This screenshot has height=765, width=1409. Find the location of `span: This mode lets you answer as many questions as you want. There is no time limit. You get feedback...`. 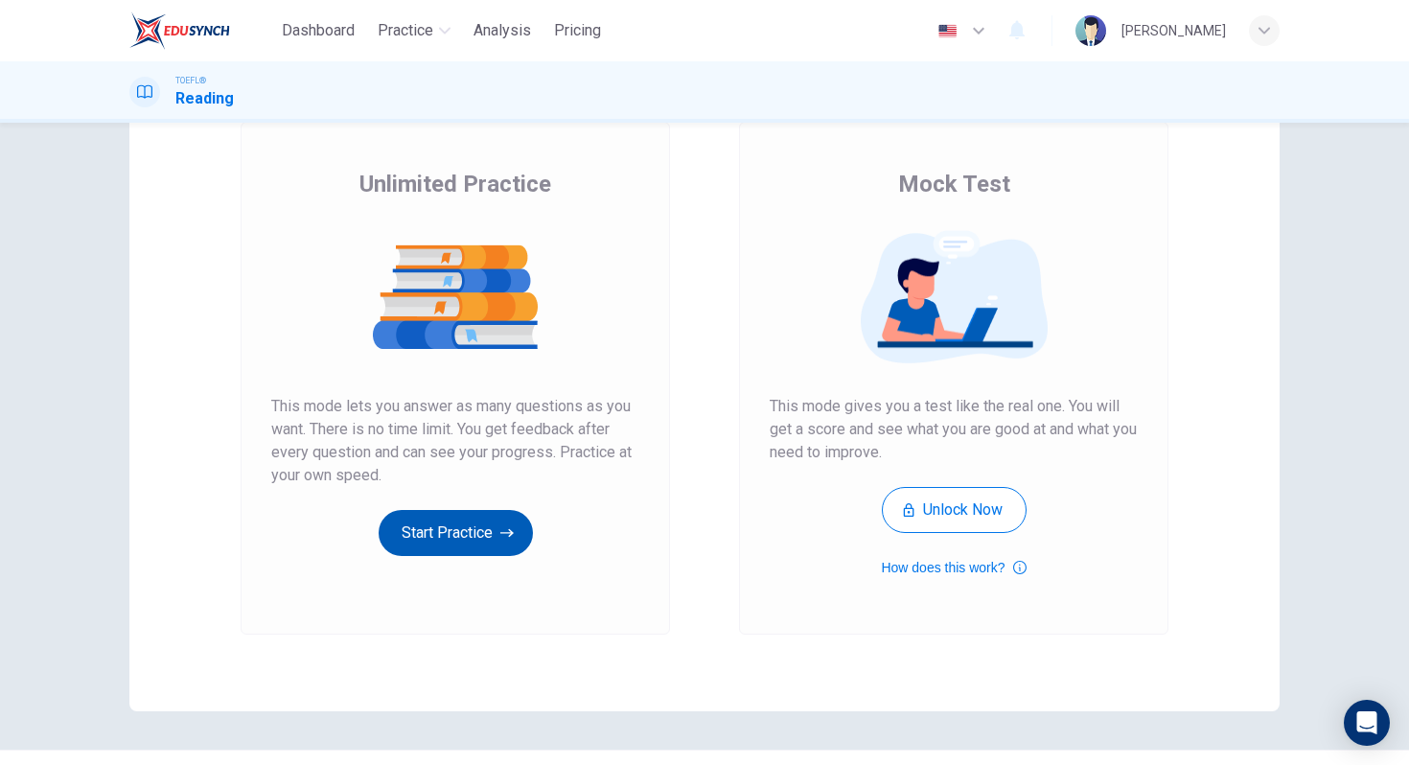

span: This mode lets you answer as many questions as you want. There is no time limit. You get feedback... is located at coordinates (455, 441).